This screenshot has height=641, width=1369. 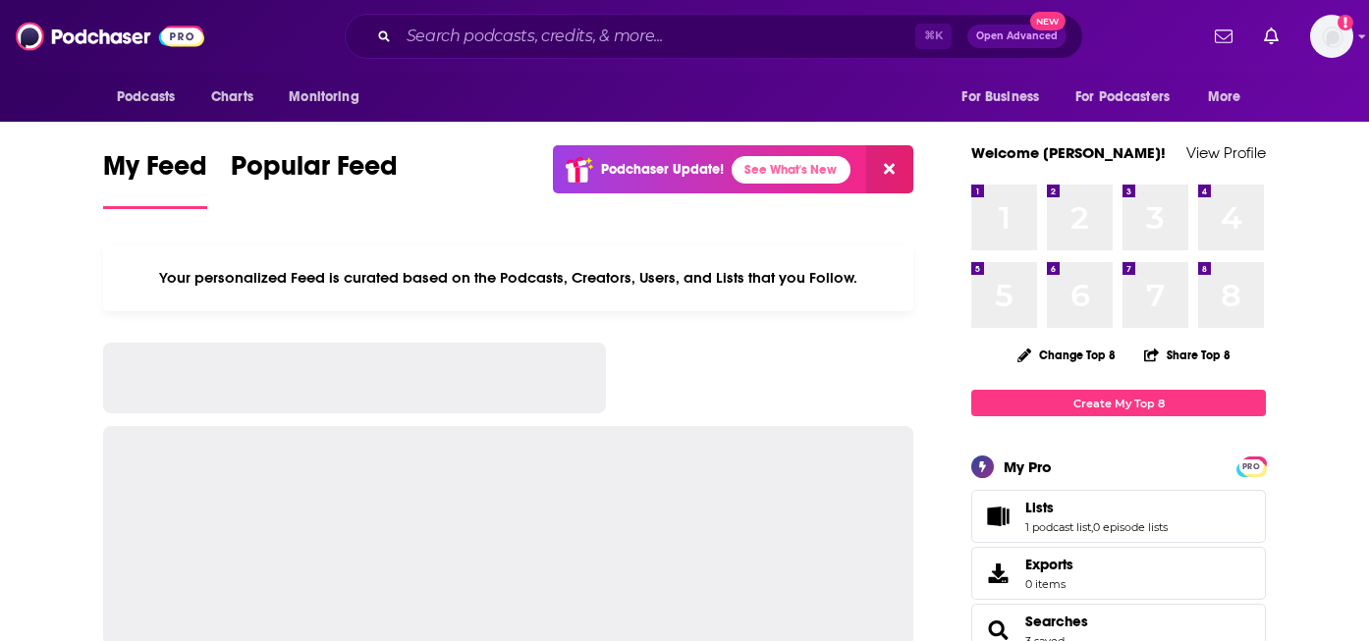 I want to click on span: Monitoring, so click(x=323, y=97).